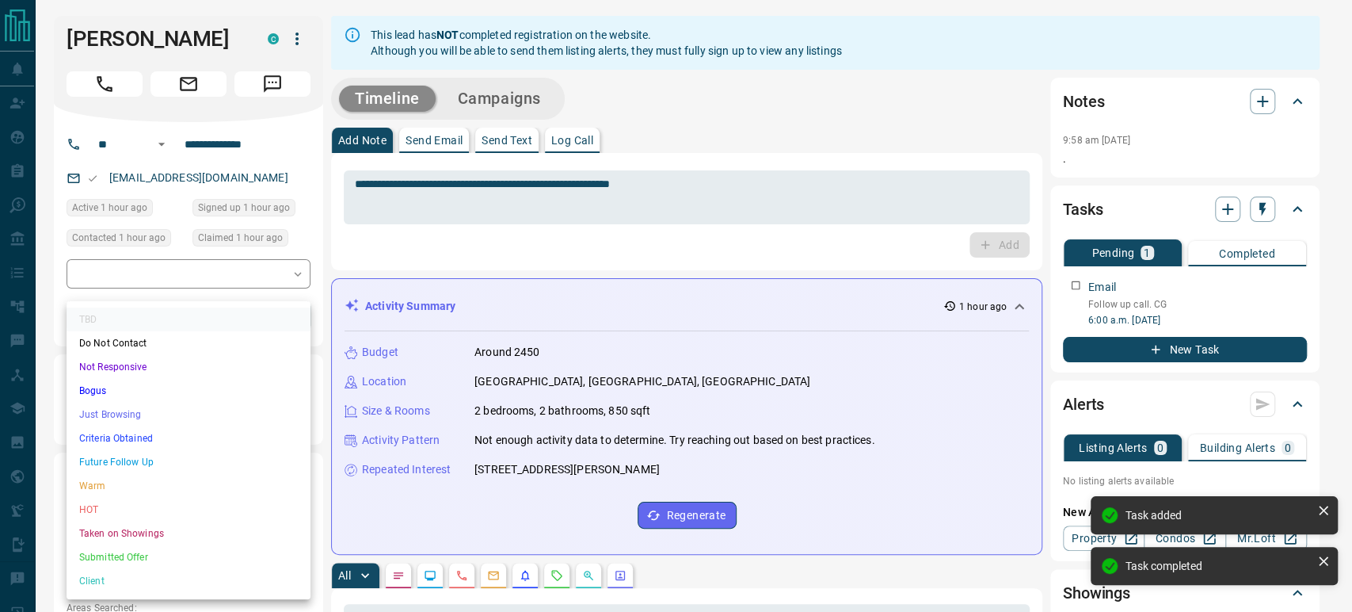 The image size is (1352, 612). I want to click on li: Do Not Contact, so click(189, 343).